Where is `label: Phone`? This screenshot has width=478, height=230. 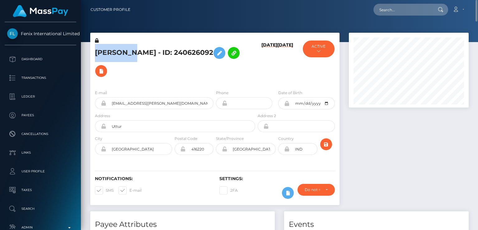
label: Phone is located at coordinates (222, 93).